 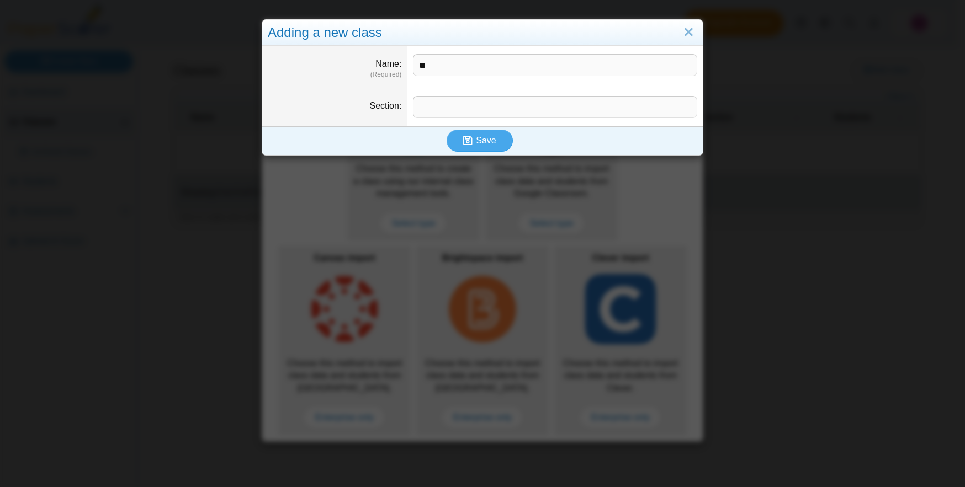 What do you see at coordinates (334, 75) in the screenshot?
I see `dfn: (Required)` at bounding box center [334, 75].